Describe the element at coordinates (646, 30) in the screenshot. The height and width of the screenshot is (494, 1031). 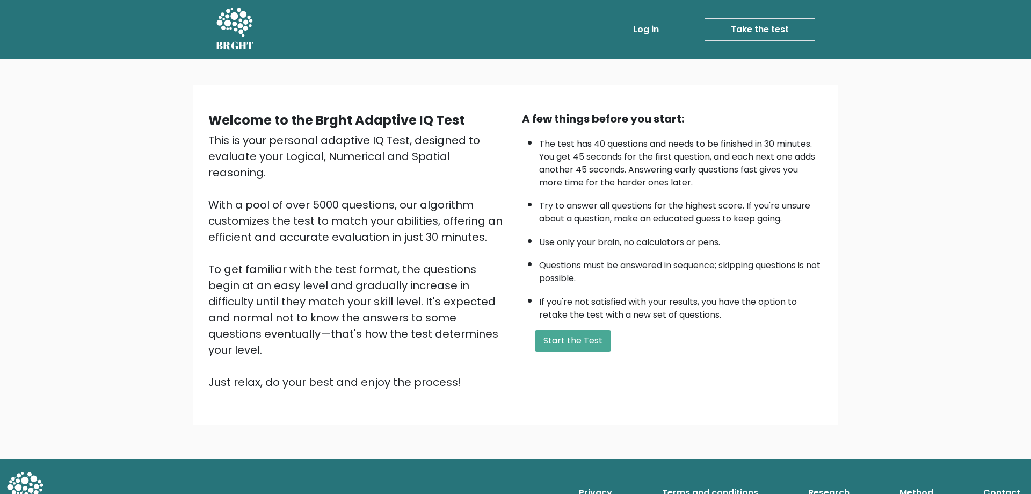
I see `a: Log in` at that location.